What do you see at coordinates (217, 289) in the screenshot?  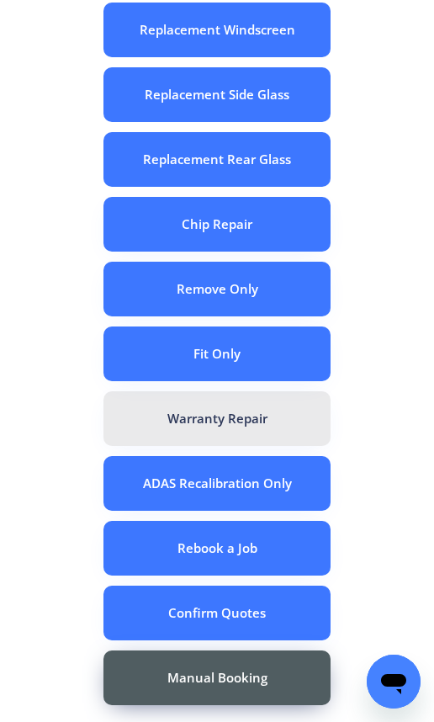 I see `button: Remove Only` at bounding box center [217, 289].